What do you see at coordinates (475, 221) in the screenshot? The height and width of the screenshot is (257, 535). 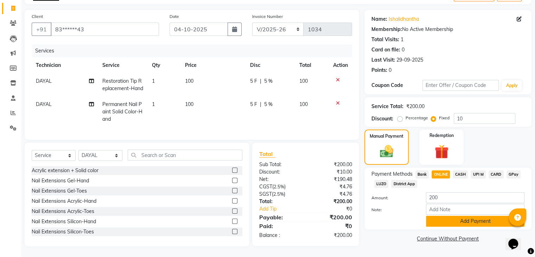 I see `button: Add Payment` at bounding box center [475, 221].